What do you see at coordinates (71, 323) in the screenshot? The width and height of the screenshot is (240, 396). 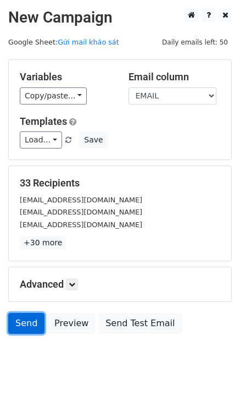 I see `a: Preview` at bounding box center [71, 323].